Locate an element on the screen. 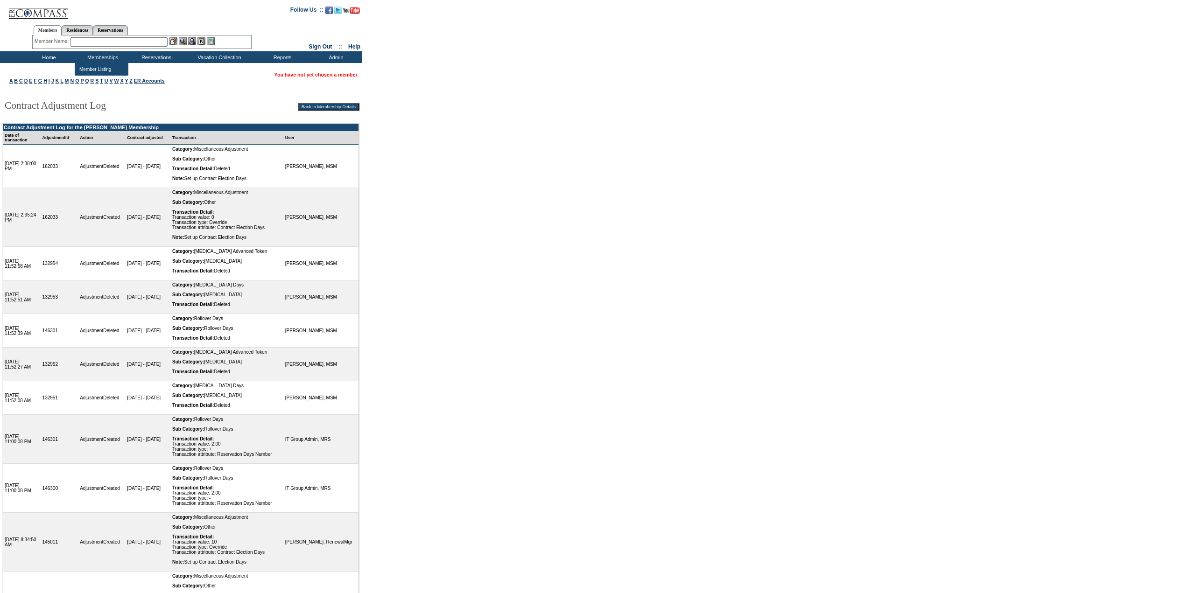  img: Impersonate is located at coordinates (192, 41).